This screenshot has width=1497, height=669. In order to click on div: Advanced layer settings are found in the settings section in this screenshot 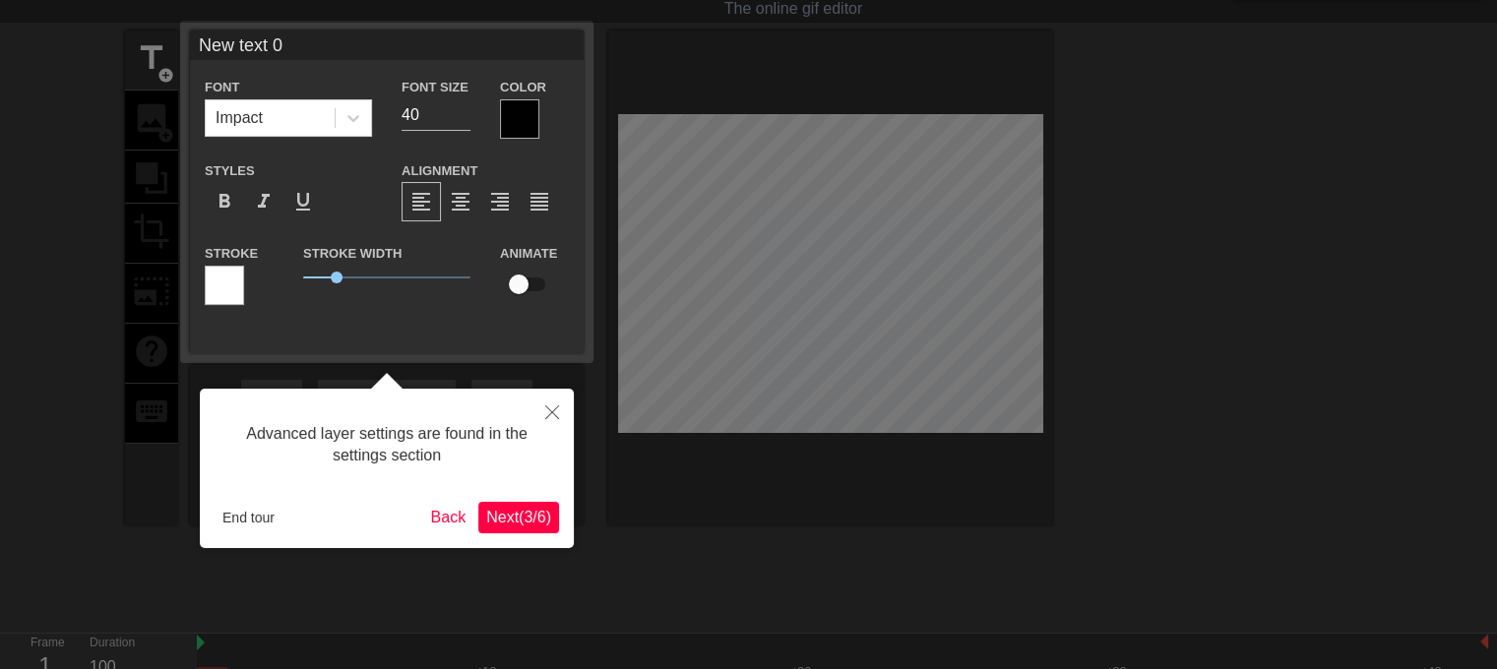, I will do `click(387, 445)`.